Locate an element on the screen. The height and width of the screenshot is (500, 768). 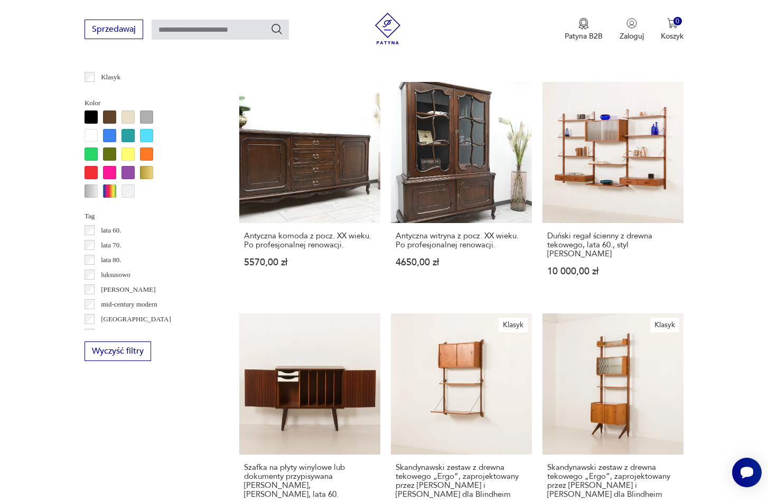
button: Zaloguj is located at coordinates (632, 30).